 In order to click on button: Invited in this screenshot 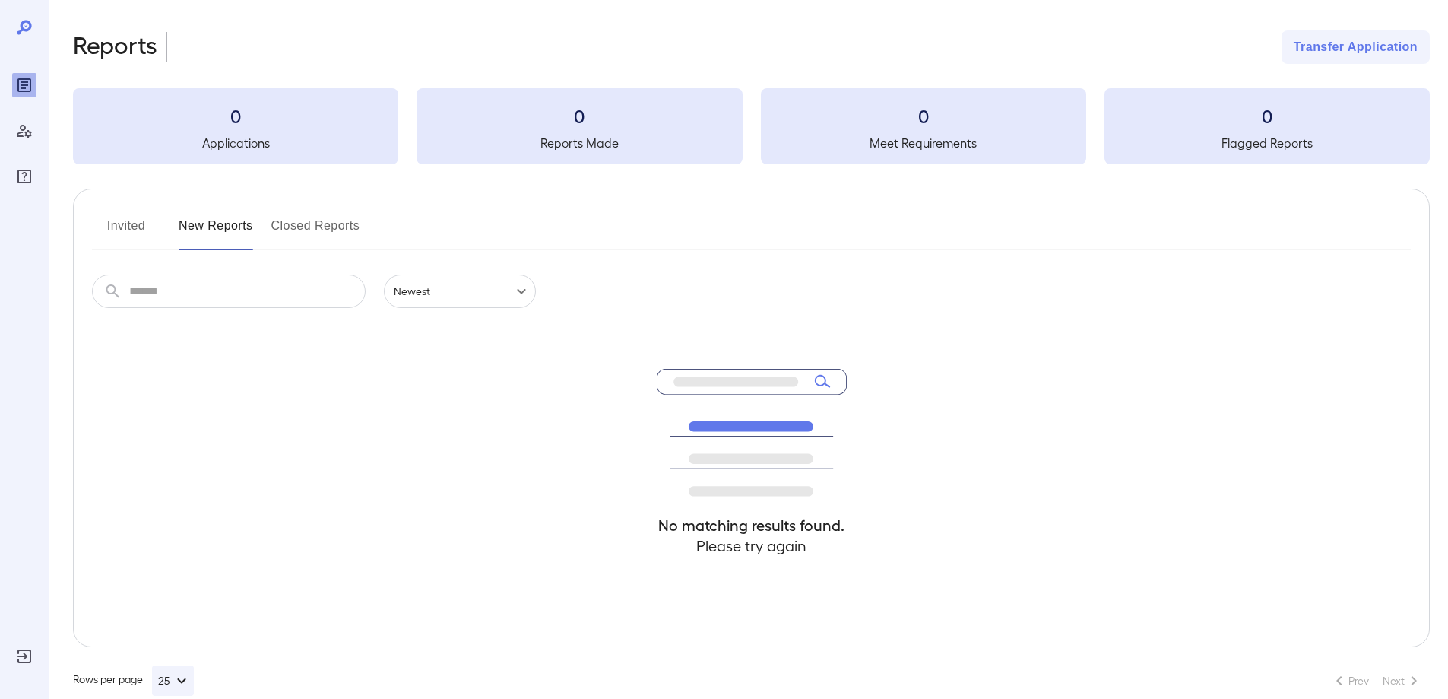, I will do `click(126, 232)`.